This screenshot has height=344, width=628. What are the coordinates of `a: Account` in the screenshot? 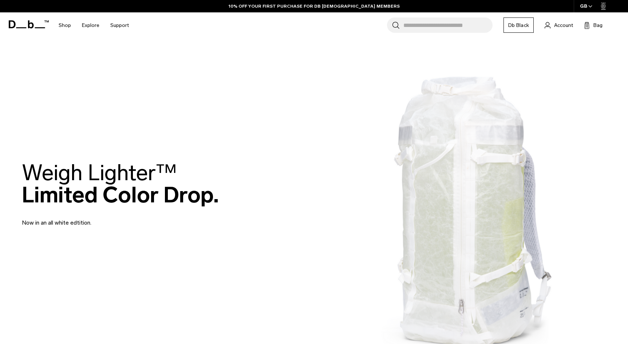 It's located at (559, 25).